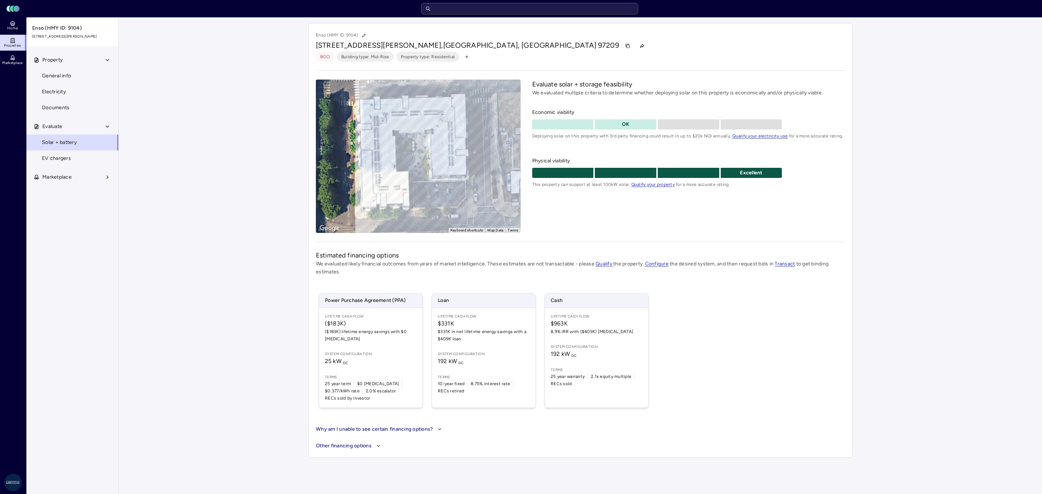 This screenshot has height=494, width=1042. I want to click on a: Configure, so click(657, 264).